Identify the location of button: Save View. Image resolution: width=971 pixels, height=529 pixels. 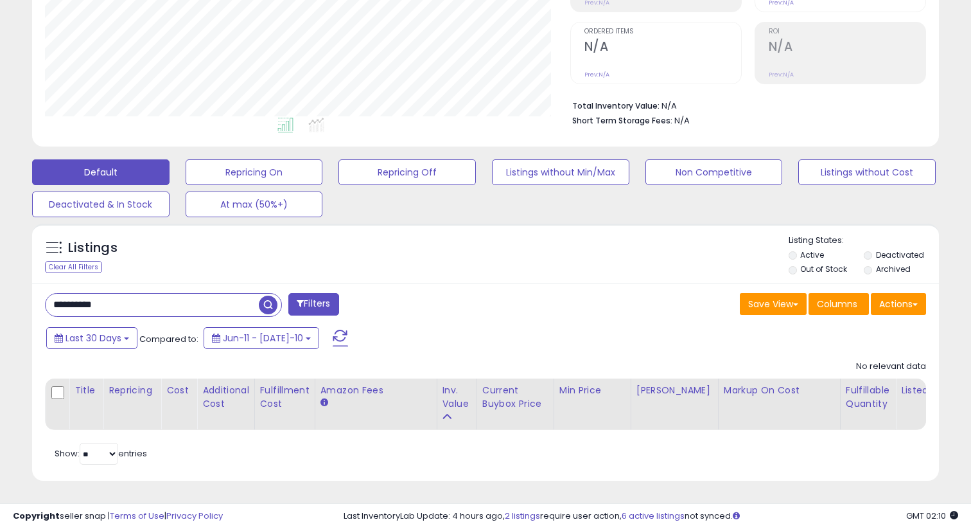
(774, 304).